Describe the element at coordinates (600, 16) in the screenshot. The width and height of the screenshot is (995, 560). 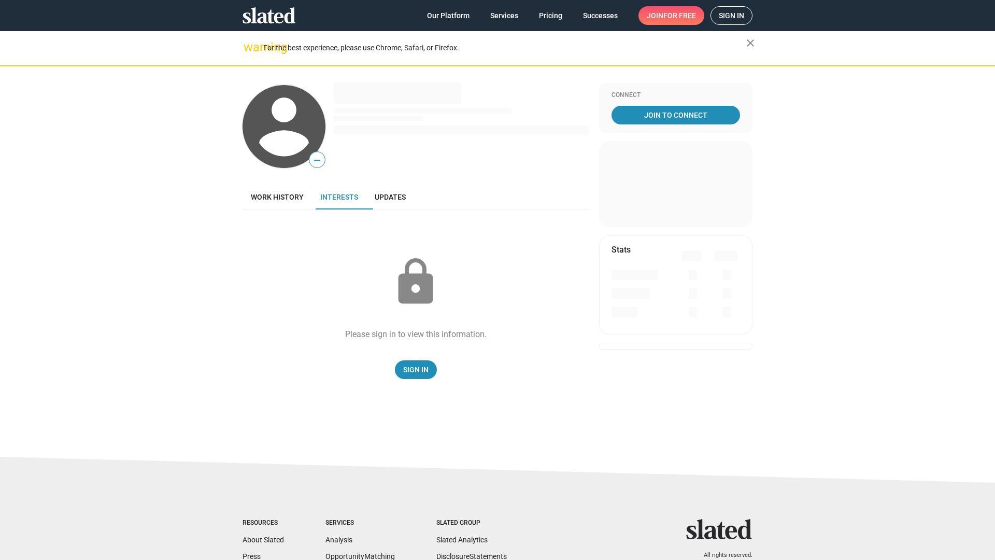
I see `a: Successes` at that location.